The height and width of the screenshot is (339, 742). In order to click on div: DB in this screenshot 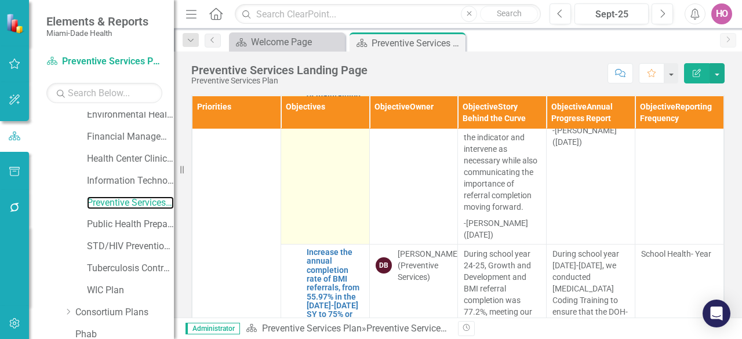, I will do `click(384, 266)`.